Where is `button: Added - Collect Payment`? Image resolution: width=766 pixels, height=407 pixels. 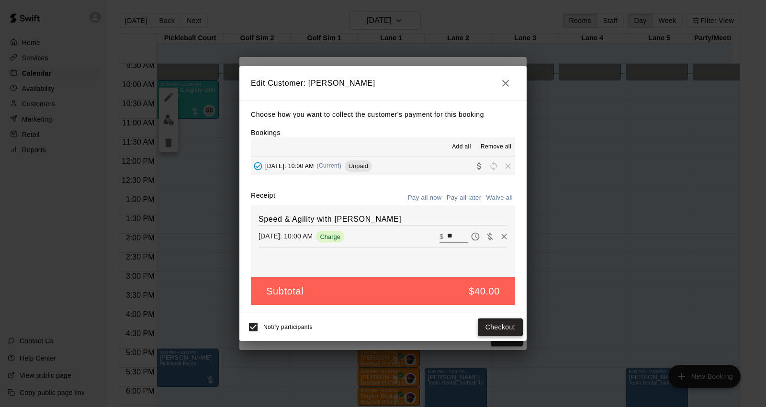 button: Added - Collect Payment is located at coordinates (258, 166).